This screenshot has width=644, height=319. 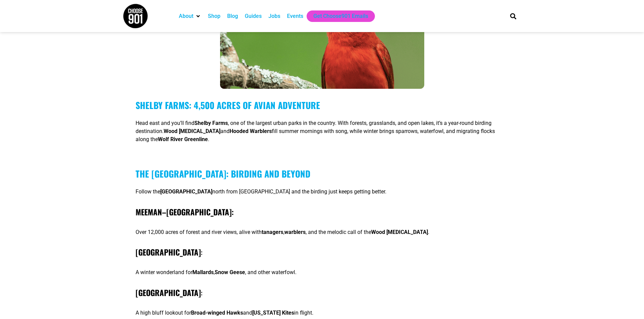 I want to click on div: Blog, so click(x=232, y=16).